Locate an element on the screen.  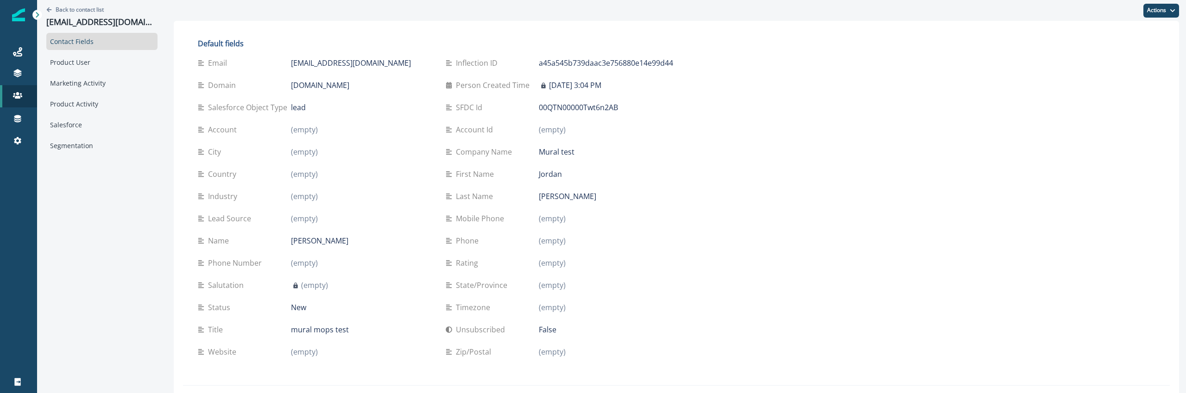
p: False is located at coordinates (548, 330).